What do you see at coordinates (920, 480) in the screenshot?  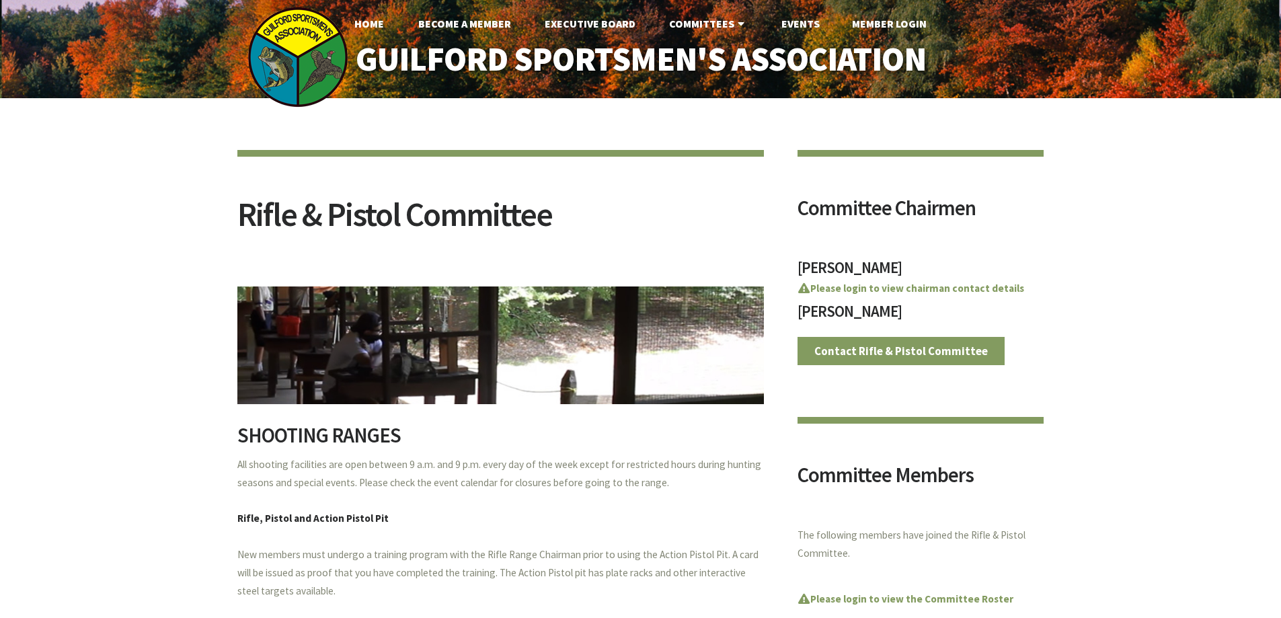 I see `h2: Committee Members` at bounding box center [920, 480].